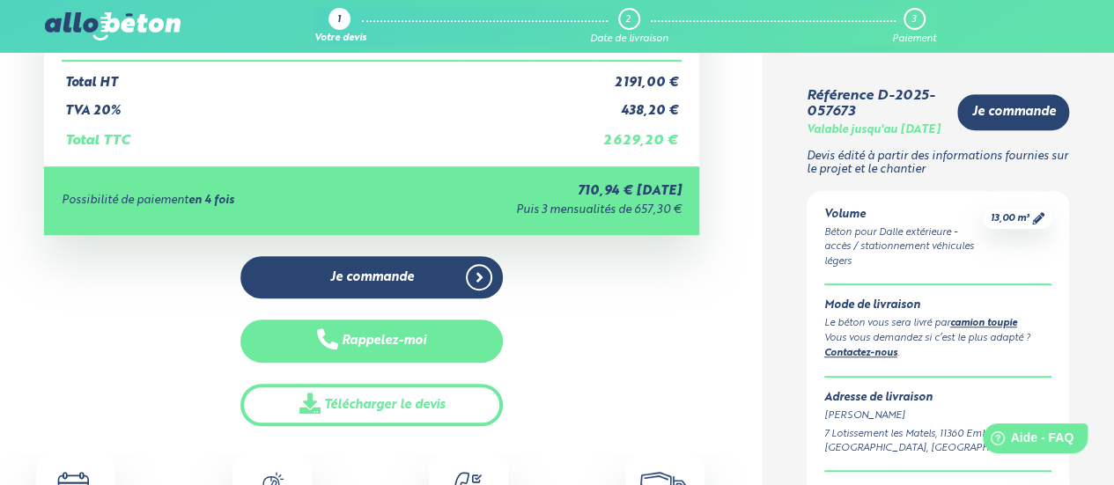 This screenshot has height=485, width=1114. Describe the element at coordinates (372, 405) in the screenshot. I see `a: Télécharger le devis` at that location.